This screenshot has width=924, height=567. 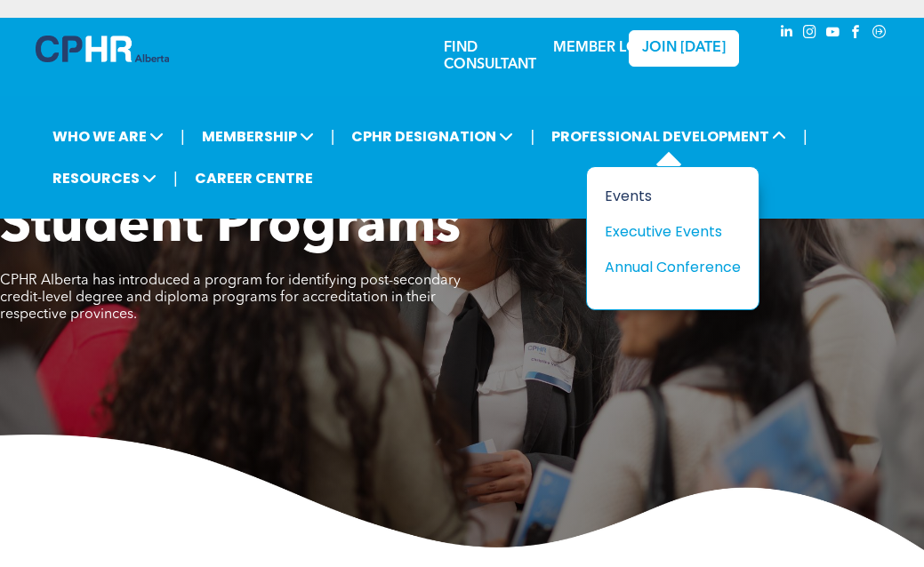 I want to click on a: linkedin, so click(x=787, y=34).